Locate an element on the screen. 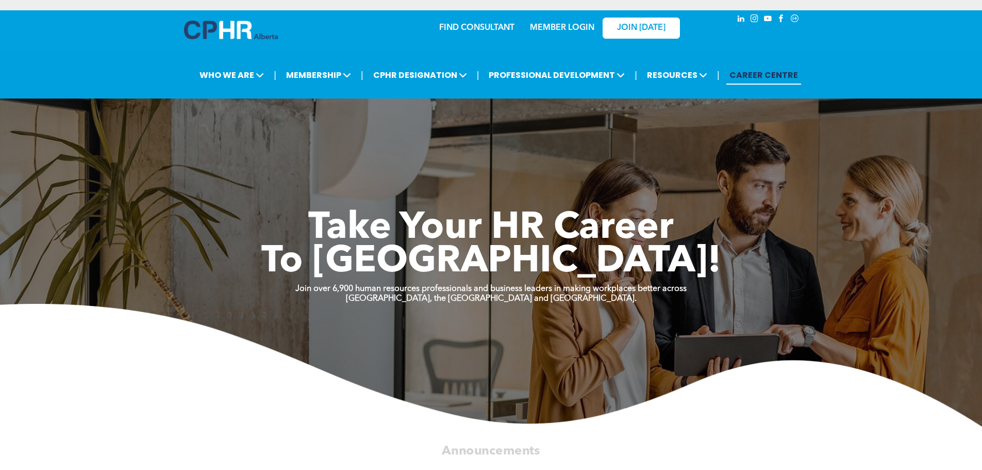 The width and height of the screenshot is (982, 470). img: A blue and white logo for cp alberta is located at coordinates (231, 30).